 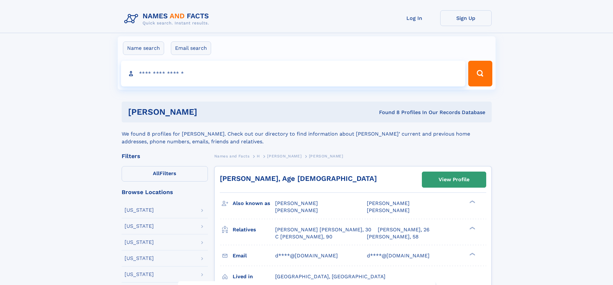 What do you see at coordinates (165, 174) in the screenshot?
I see `label: Filters` at bounding box center [165, 174].